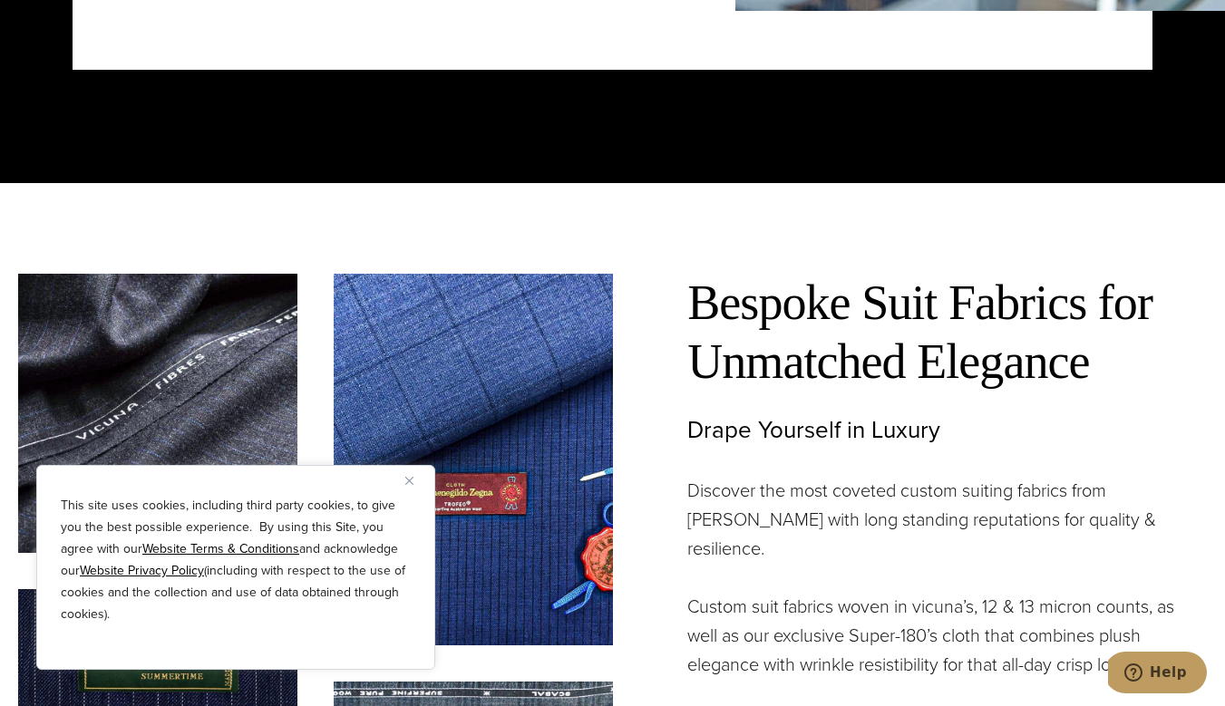 Image resolution: width=1225 pixels, height=706 pixels. I want to click on a: Website Privacy Policy, so click(141, 570).